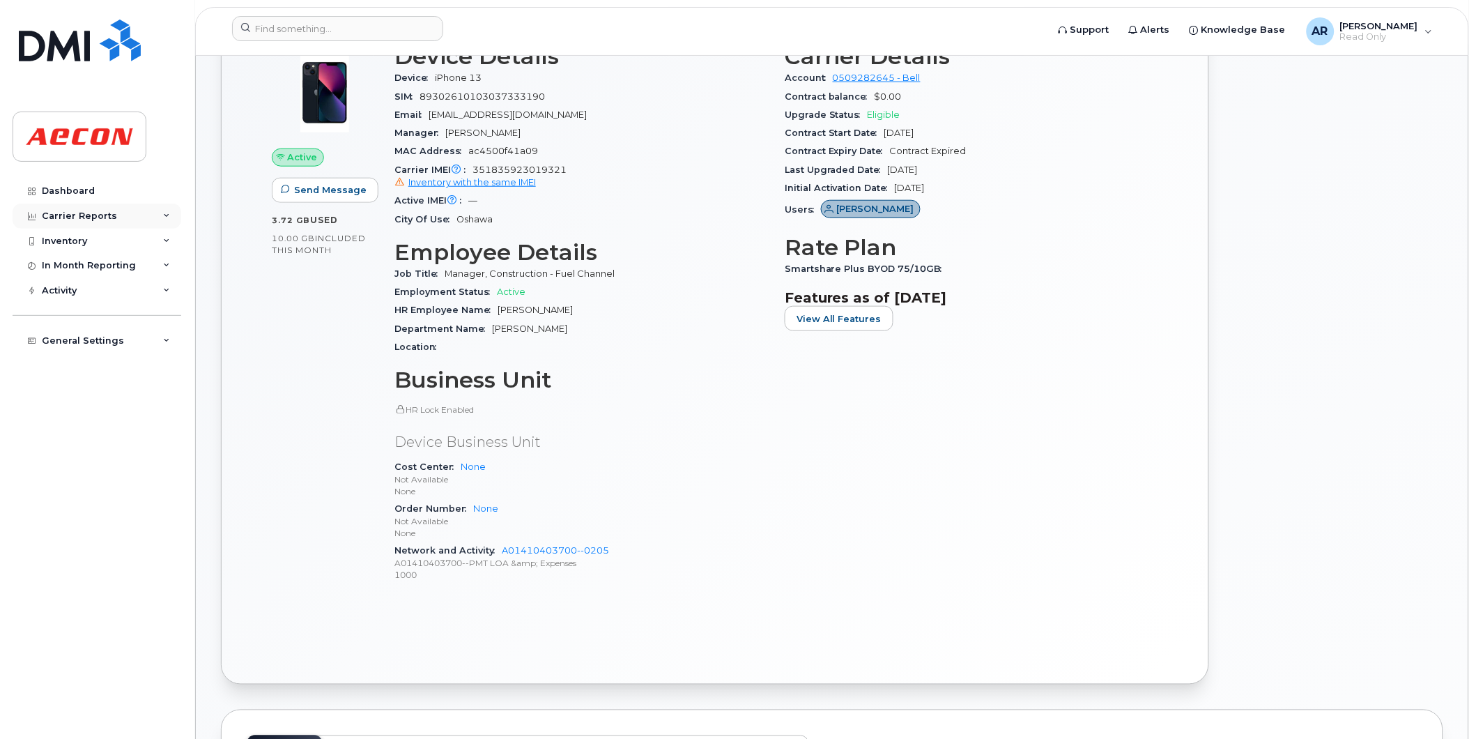  I want to click on span: Contract Expired, so click(928, 151).